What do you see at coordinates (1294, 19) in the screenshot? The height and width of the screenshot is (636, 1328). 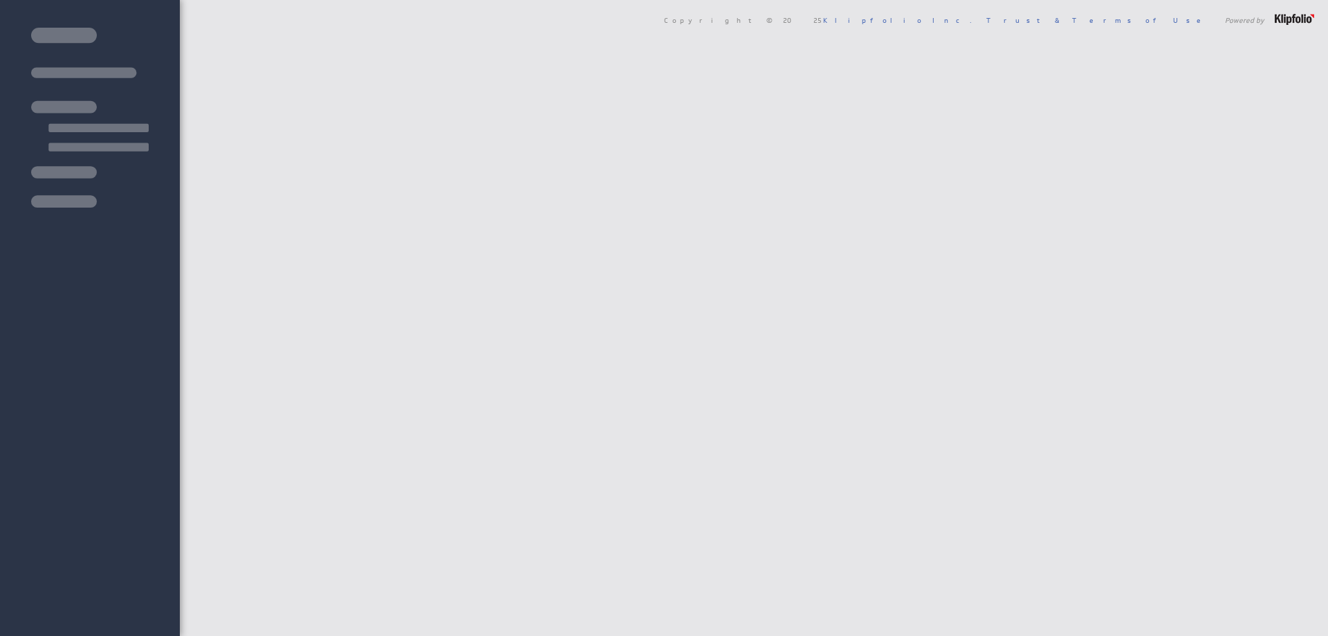 I see `img: logo-footer.png` at bounding box center [1294, 19].